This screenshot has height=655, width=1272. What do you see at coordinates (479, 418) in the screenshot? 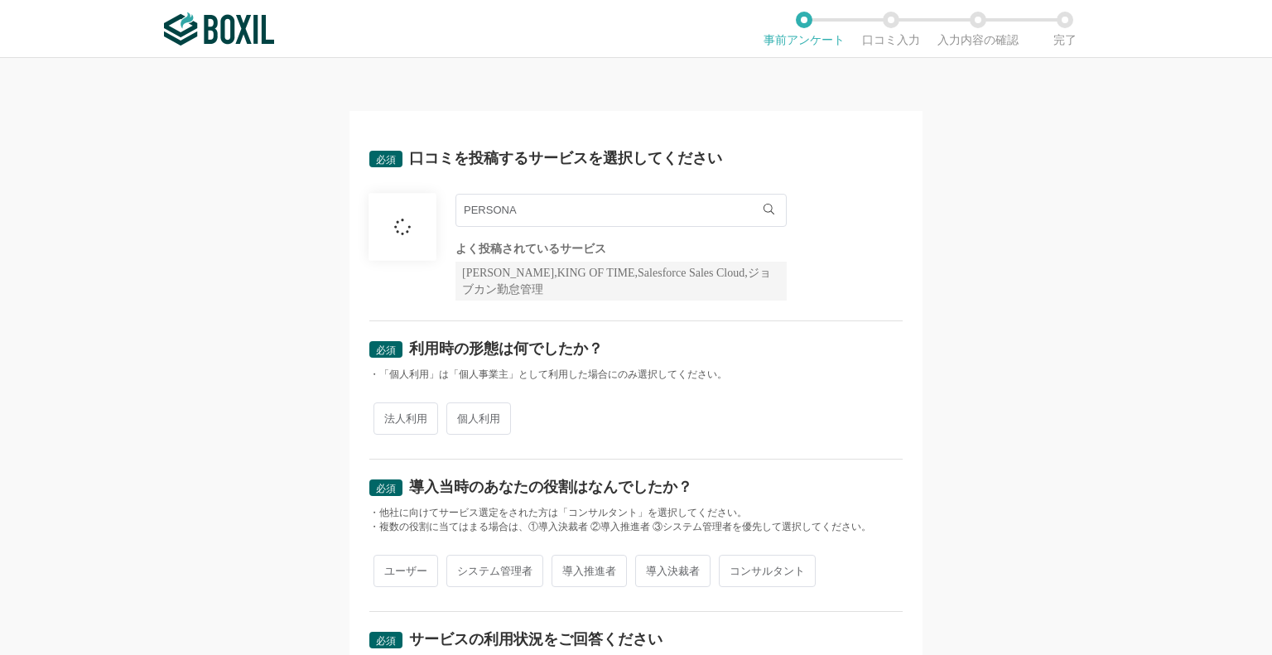
I see `span: 個人利用` at bounding box center [479, 418].